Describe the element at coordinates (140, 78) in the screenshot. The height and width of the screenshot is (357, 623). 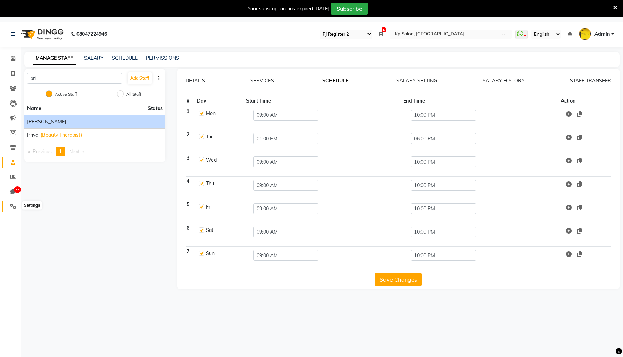
I see `button: Add Staff` at that location.